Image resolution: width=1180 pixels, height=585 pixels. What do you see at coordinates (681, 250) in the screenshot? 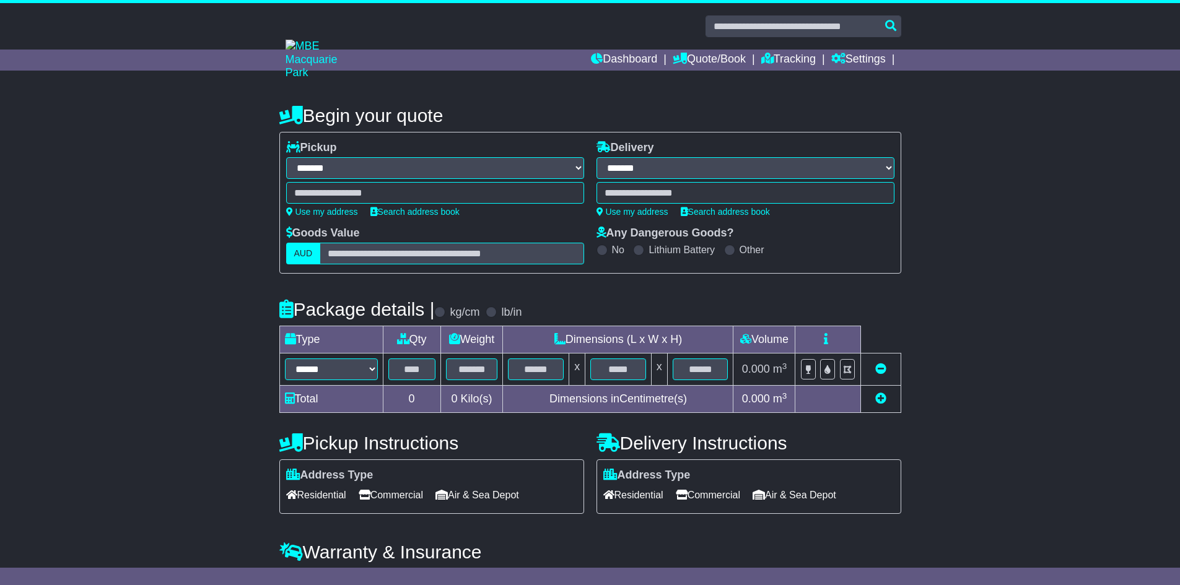
I see `label: Lithium Battery` at bounding box center [681, 250].